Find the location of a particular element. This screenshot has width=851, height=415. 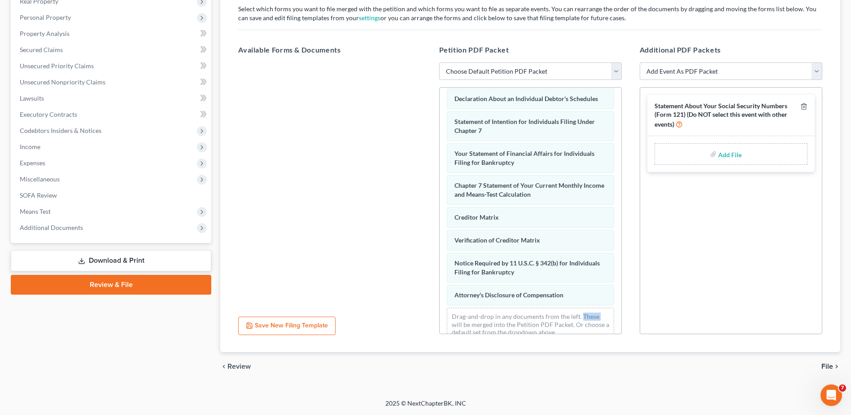

a: Download & Print is located at coordinates (111, 260).